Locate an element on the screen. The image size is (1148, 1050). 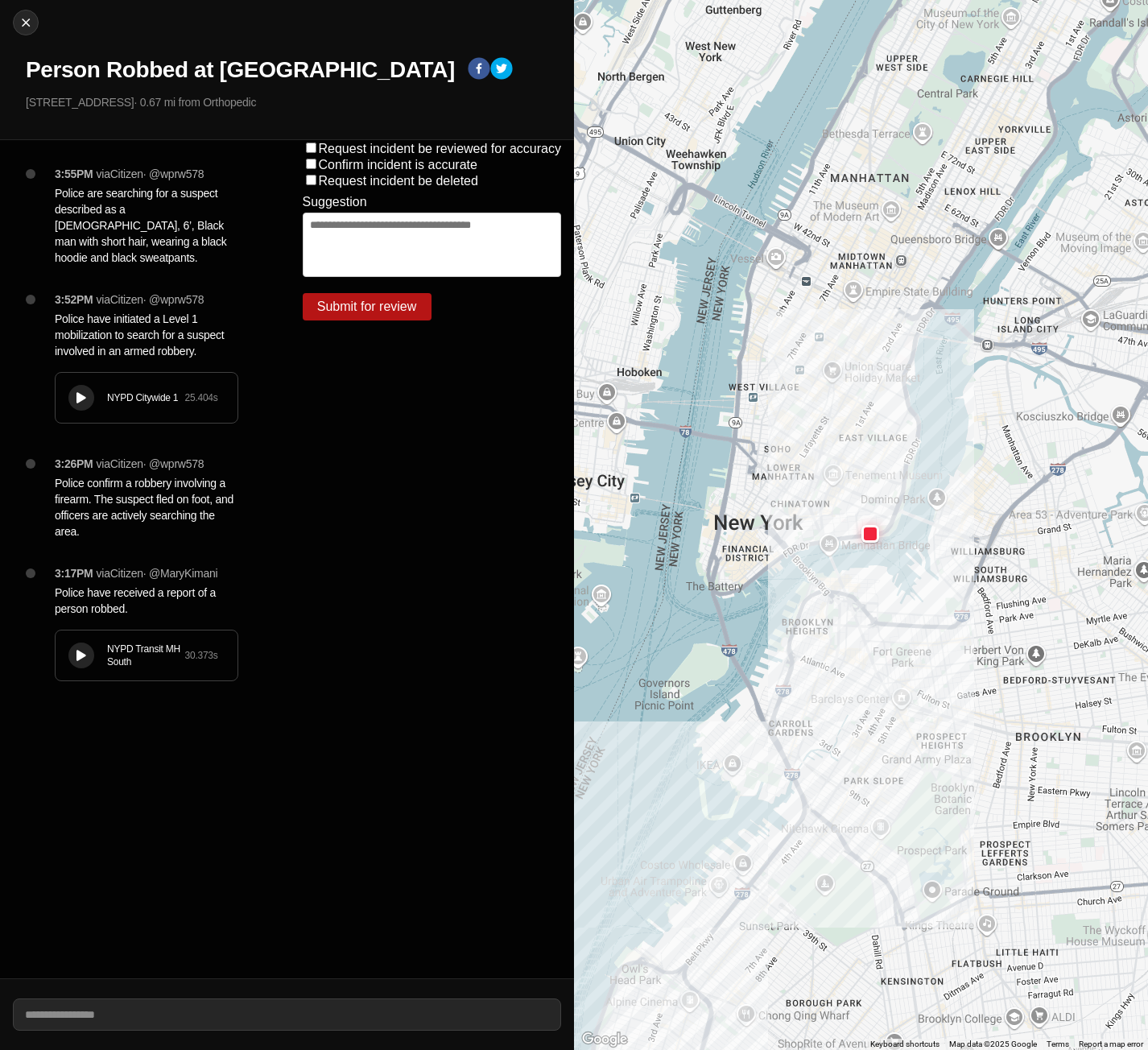
div: NYPD Citywide 1 is located at coordinates (145, 398).